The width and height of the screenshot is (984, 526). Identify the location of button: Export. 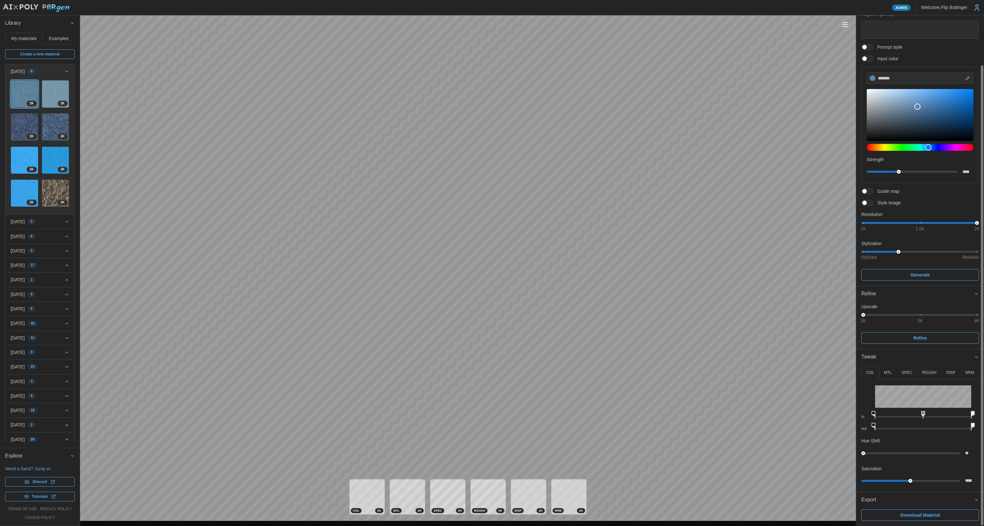
(920, 500).